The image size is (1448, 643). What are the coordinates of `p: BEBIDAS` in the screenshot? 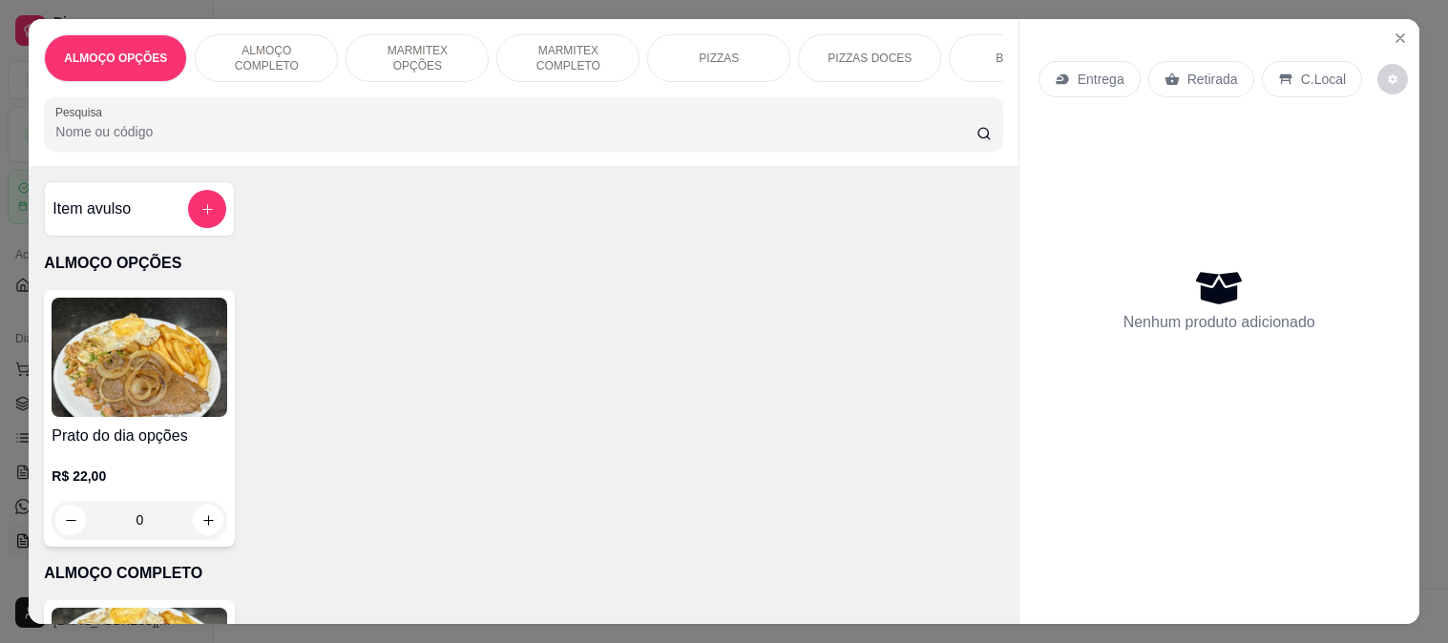 It's located at (1020, 58).